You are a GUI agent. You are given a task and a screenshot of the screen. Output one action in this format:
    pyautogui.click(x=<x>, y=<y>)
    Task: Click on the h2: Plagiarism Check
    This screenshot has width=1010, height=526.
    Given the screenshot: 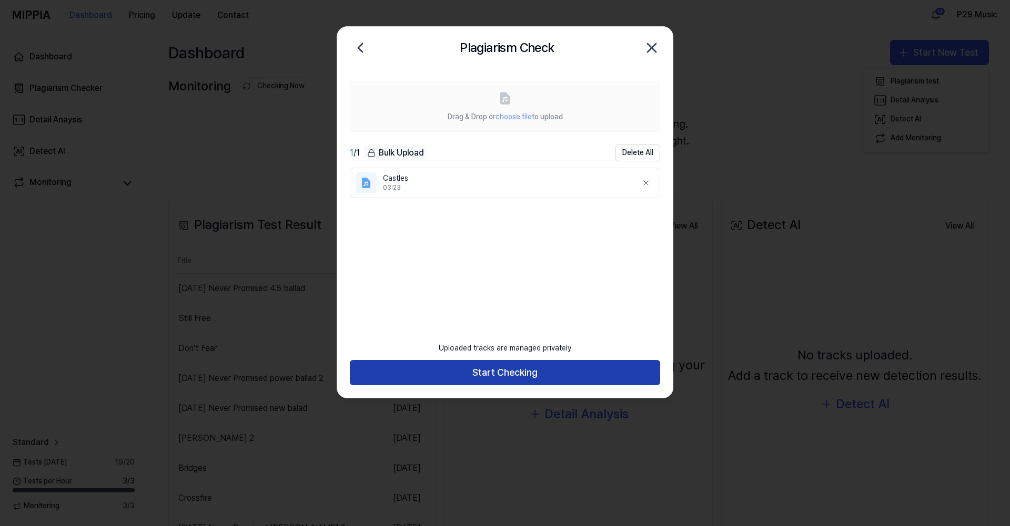 What is the action you would take?
    pyautogui.click(x=506, y=48)
    